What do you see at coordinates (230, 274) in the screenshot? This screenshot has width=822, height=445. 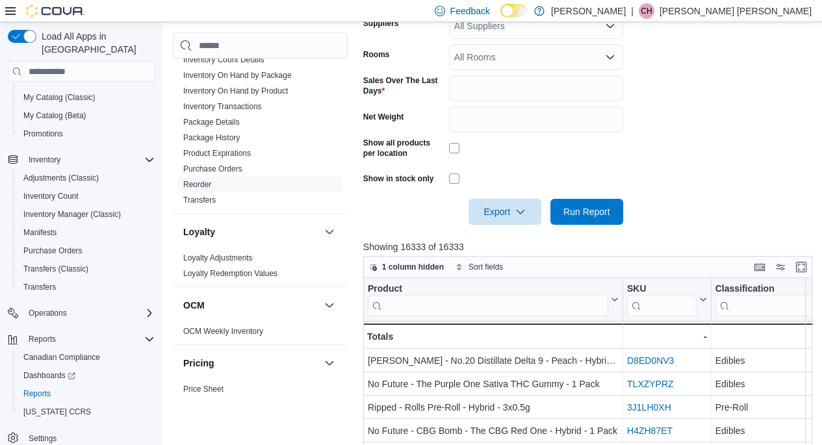 I see `span: Loyalty Redemption Values` at bounding box center [230, 274].